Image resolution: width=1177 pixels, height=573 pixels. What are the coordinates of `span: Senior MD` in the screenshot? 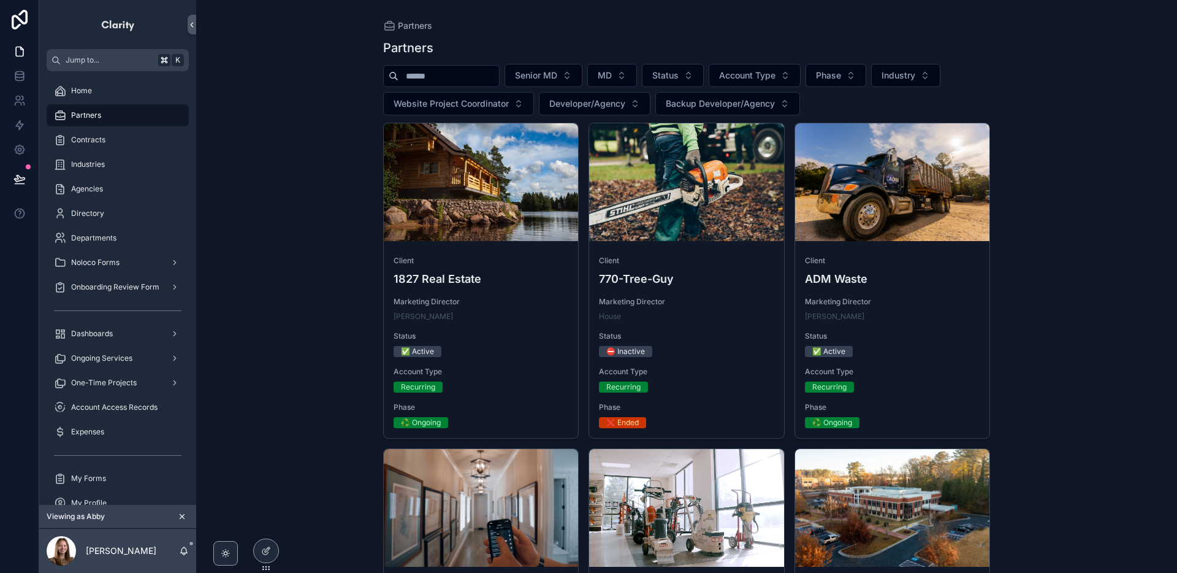 It's located at (536, 75).